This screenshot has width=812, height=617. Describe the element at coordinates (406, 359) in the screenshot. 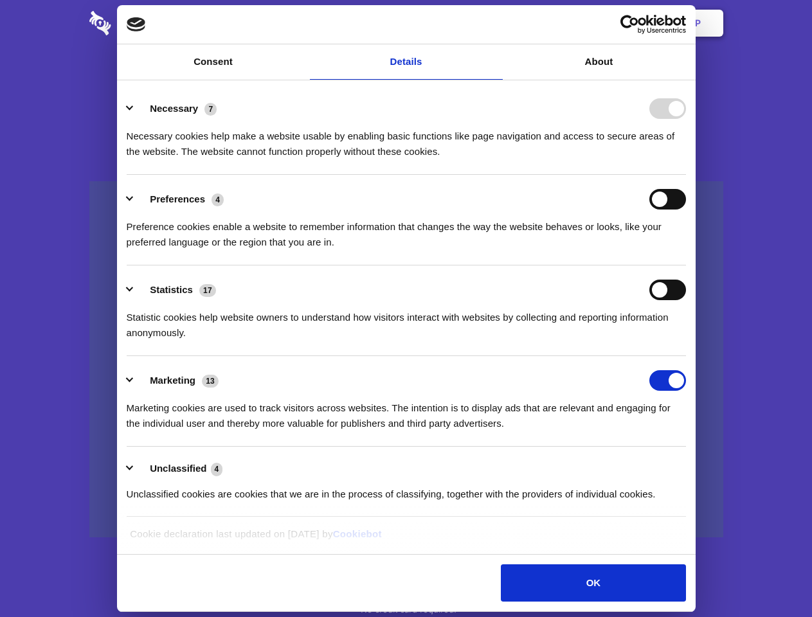

I see `a: Wistia video thumbnail` at that location.